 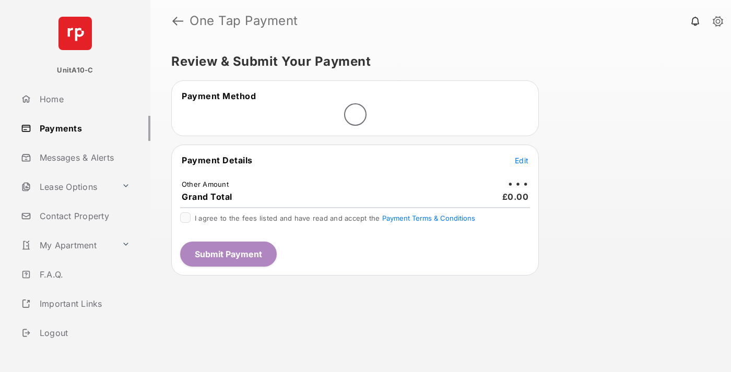 I want to click on a: Lease Options, so click(x=67, y=187).